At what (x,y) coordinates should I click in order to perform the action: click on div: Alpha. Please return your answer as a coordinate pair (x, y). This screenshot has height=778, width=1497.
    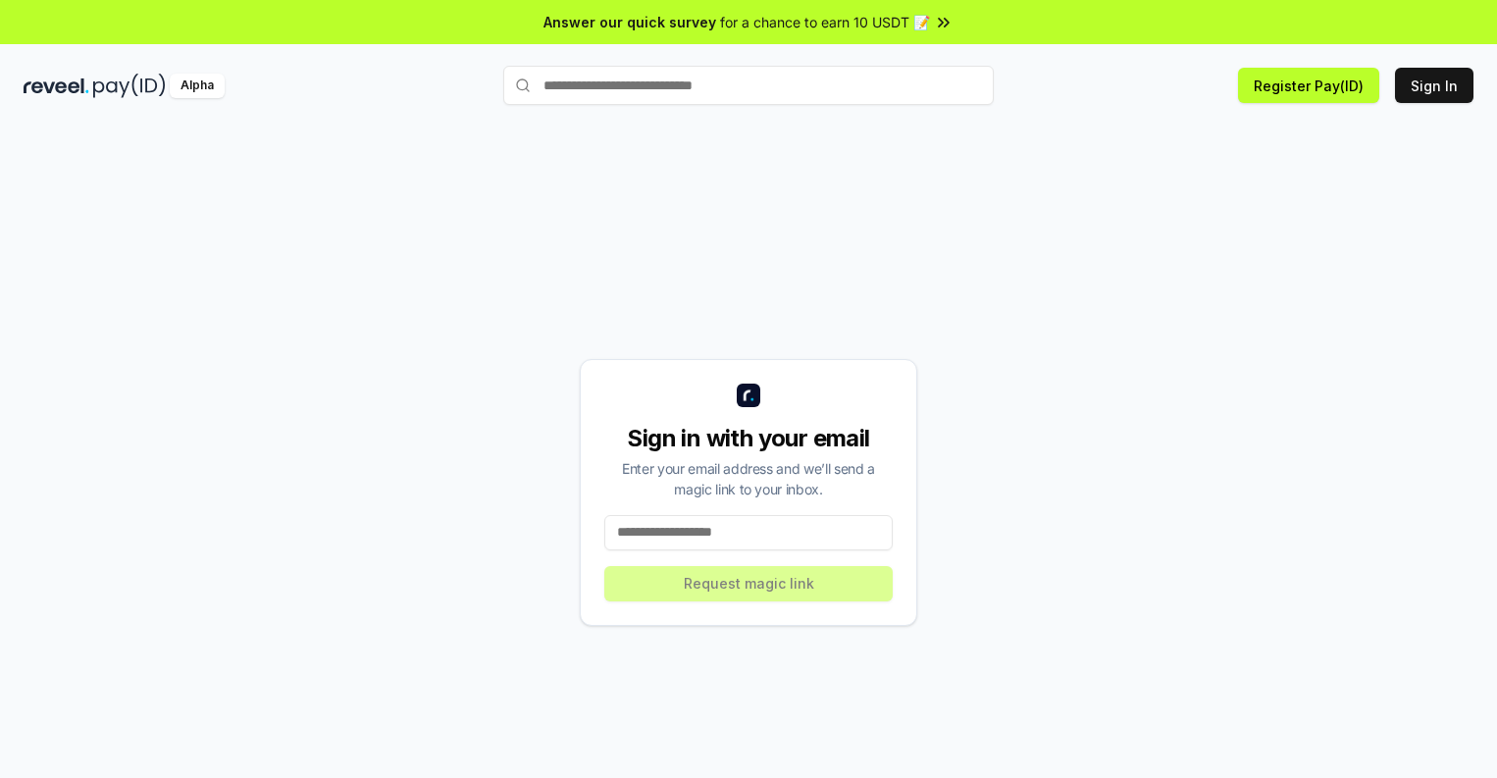
    Looking at the image, I should click on (197, 85).